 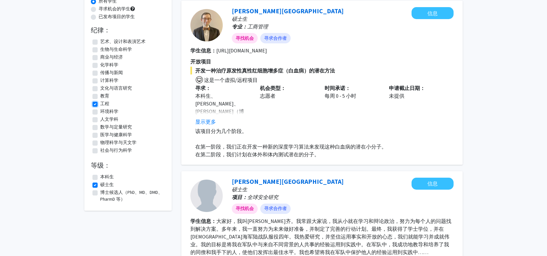 What do you see at coordinates (231, 80) in the screenshot?
I see `font: 这是一个虚拟/远程项目` at bounding box center [231, 80].